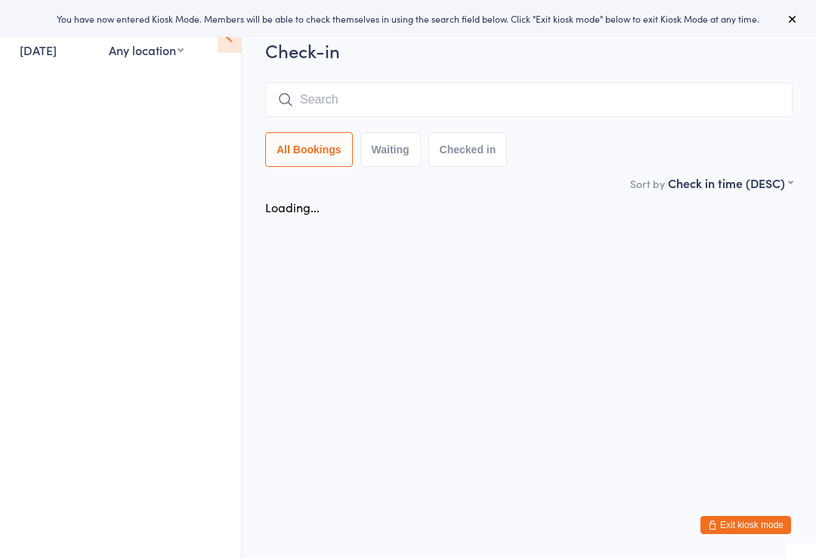 This screenshot has width=816, height=559. I want to click on button: All Bookings, so click(309, 150).